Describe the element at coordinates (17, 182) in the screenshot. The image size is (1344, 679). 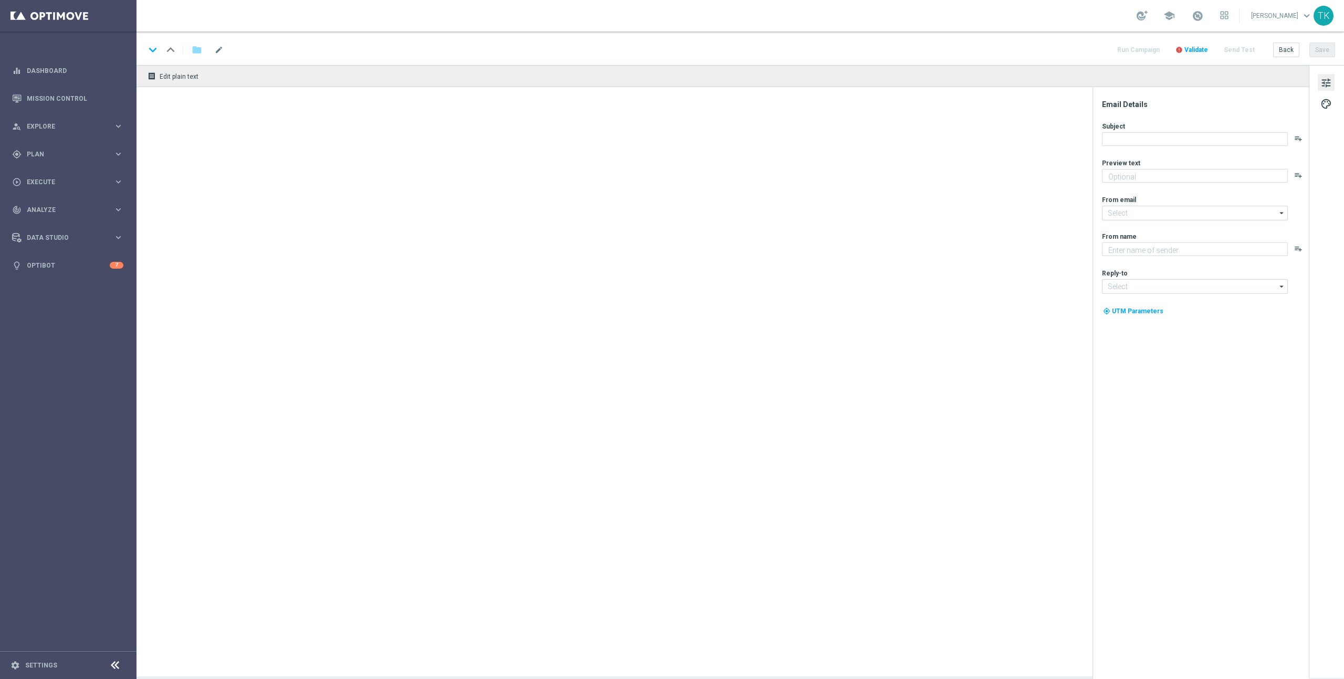
I see `i: play_circle_outline` at that location.